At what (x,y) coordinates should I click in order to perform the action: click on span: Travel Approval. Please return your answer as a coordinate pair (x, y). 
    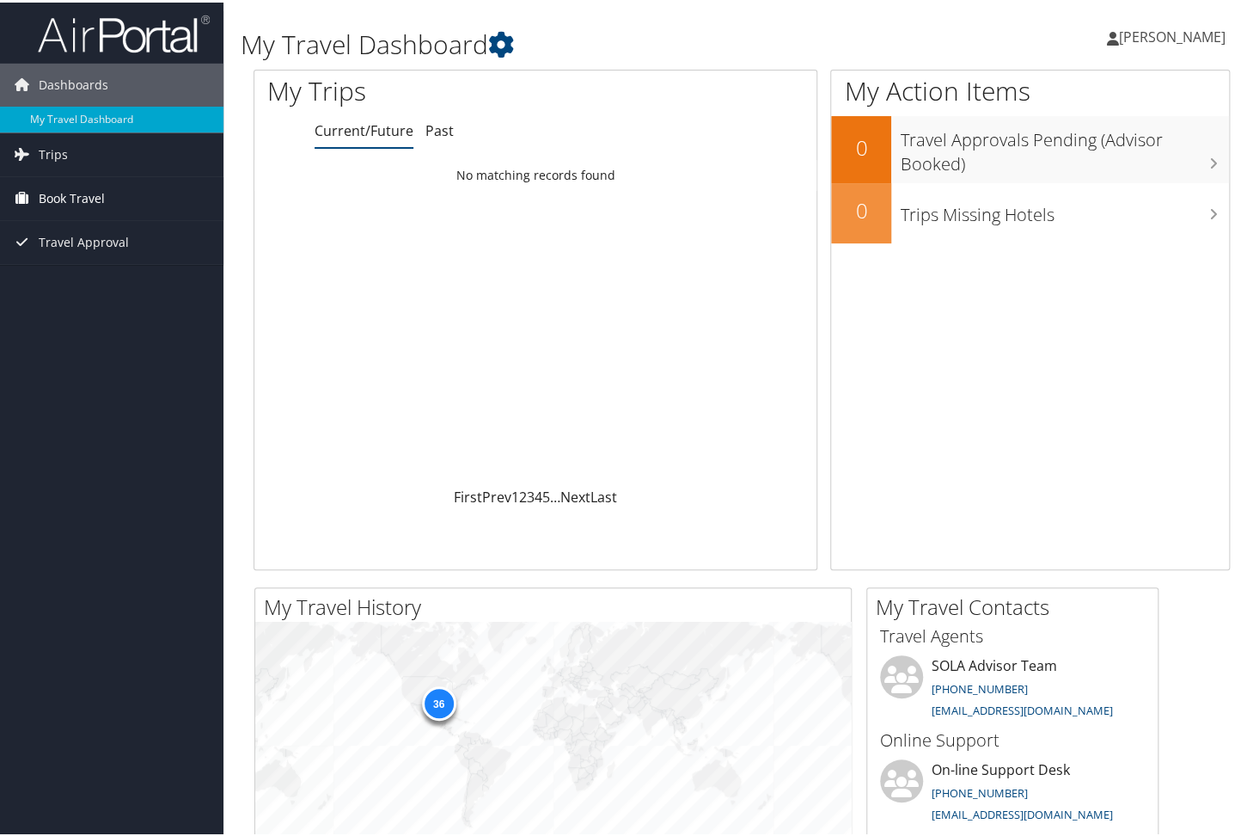
    Looking at the image, I should click on (83, 240).